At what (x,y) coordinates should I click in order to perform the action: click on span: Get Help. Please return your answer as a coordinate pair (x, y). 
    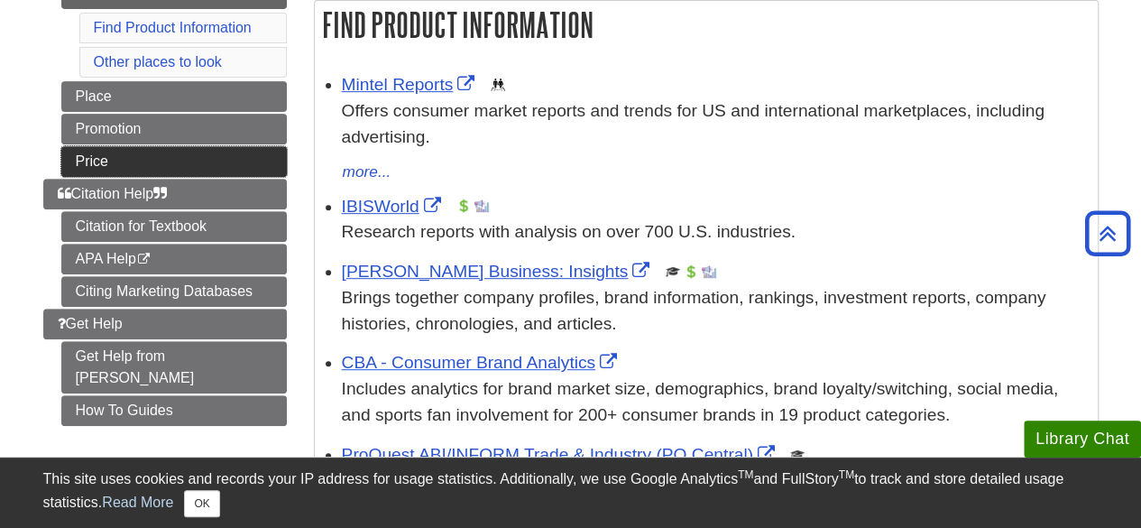
    Looking at the image, I should click on (90, 323).